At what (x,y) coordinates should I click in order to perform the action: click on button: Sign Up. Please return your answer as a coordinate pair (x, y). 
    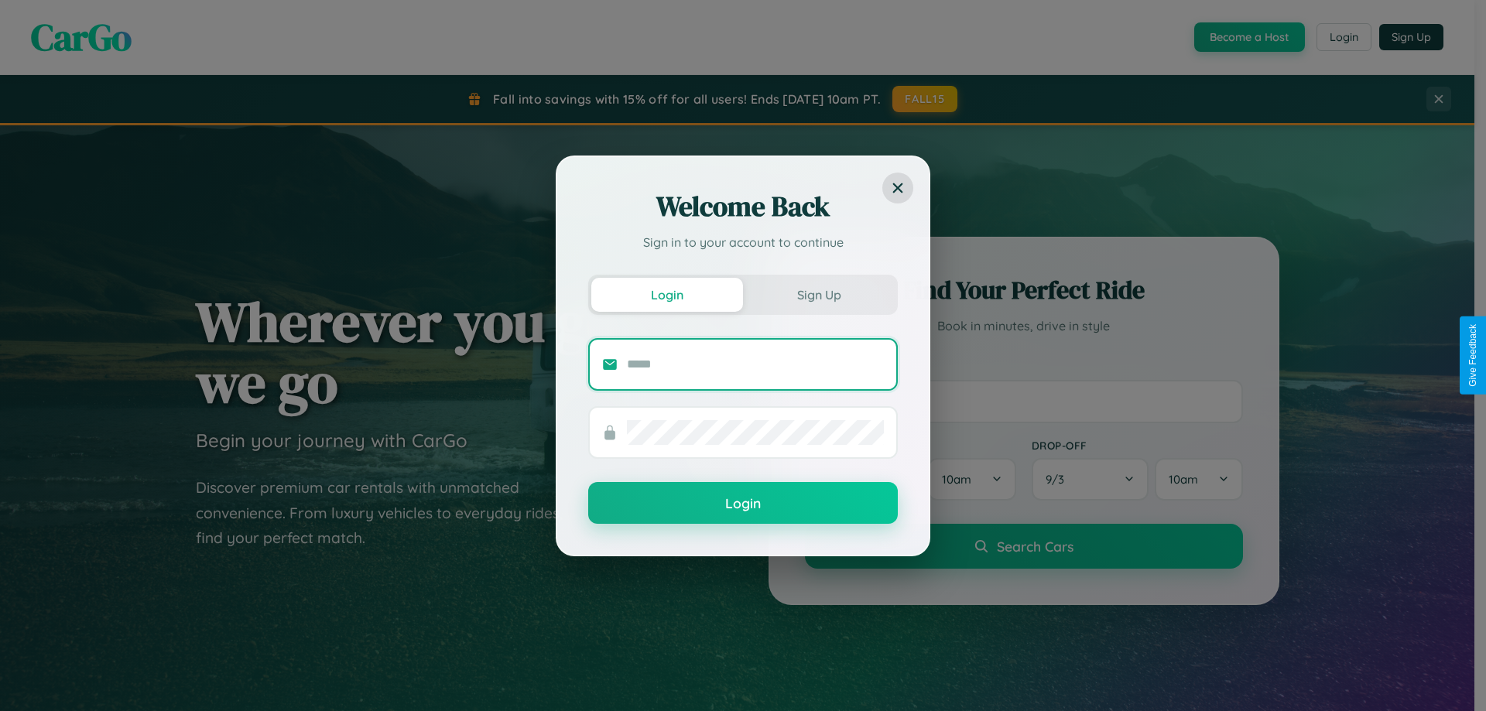
    Looking at the image, I should click on (819, 295).